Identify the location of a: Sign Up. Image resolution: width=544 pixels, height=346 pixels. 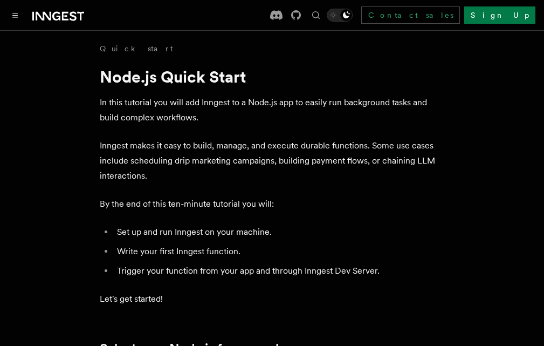
(500, 15).